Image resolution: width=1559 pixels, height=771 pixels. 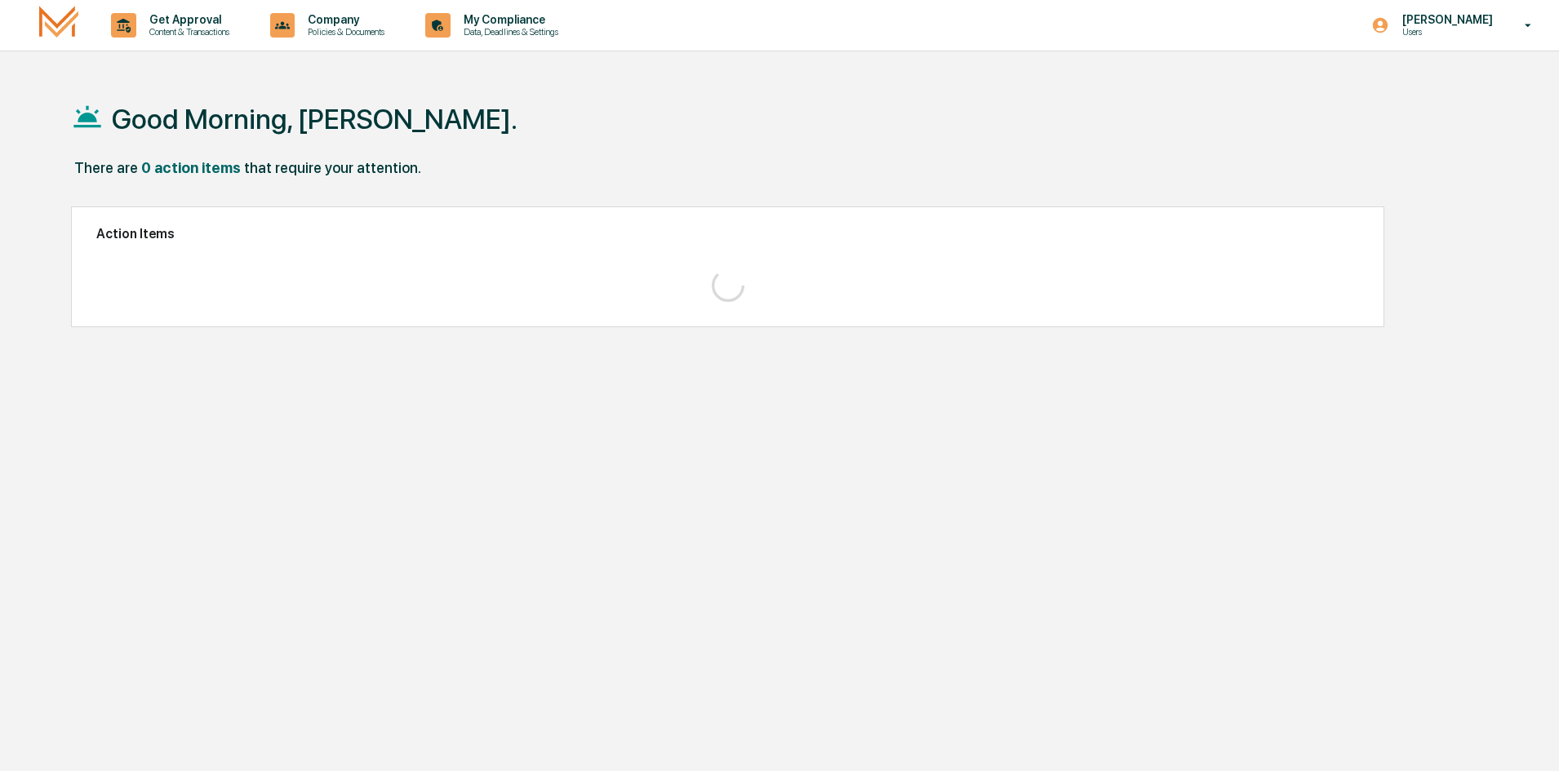 I want to click on img: logo, so click(x=59, y=24).